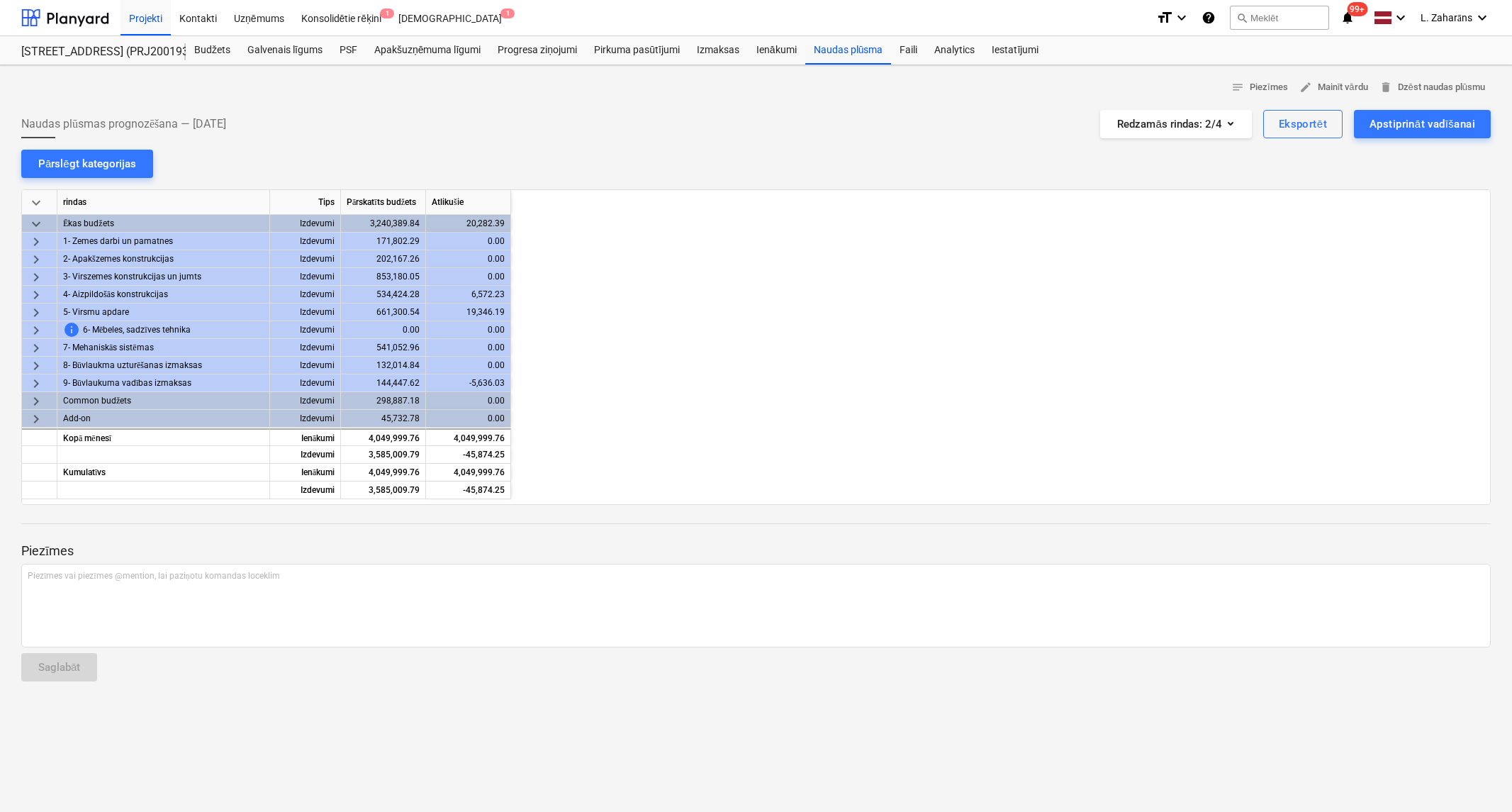 This screenshot has width=1512, height=812. I want to click on div: 132,014.84, so click(384, 365).